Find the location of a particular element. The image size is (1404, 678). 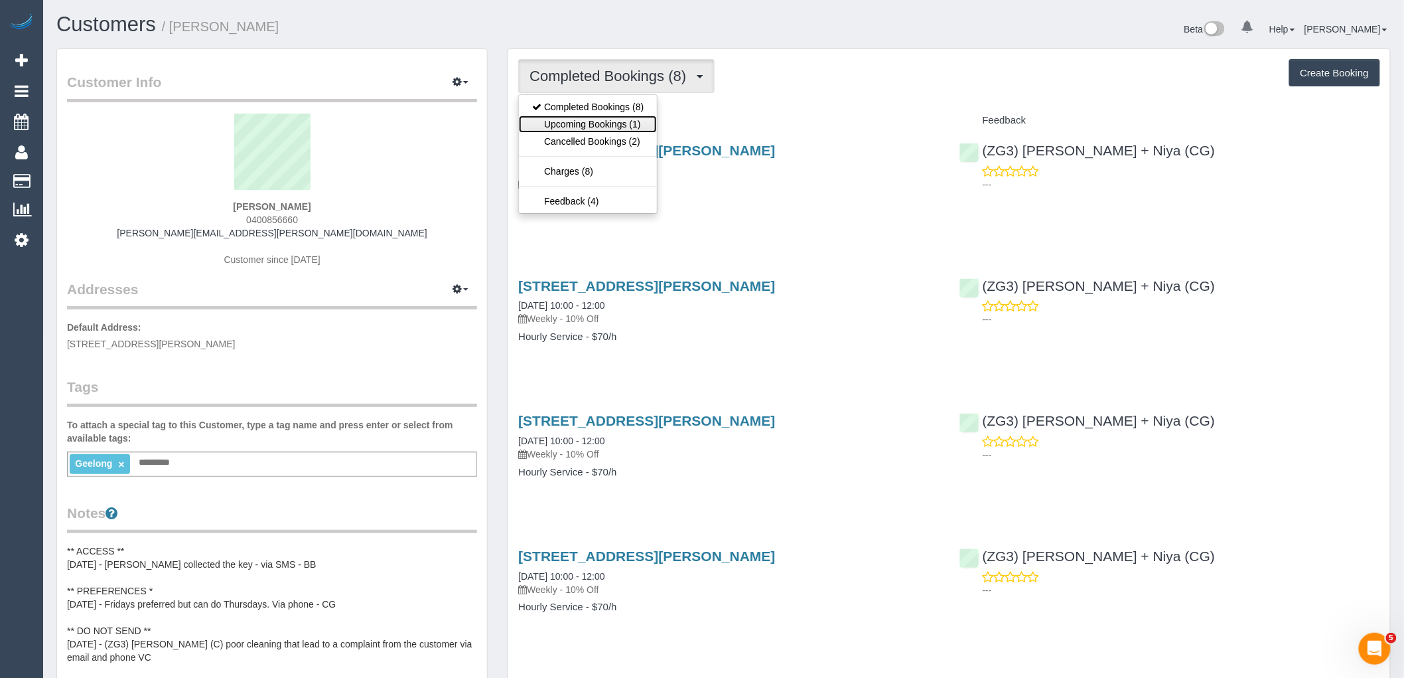

a: Charges (8) is located at coordinates (588, 171).